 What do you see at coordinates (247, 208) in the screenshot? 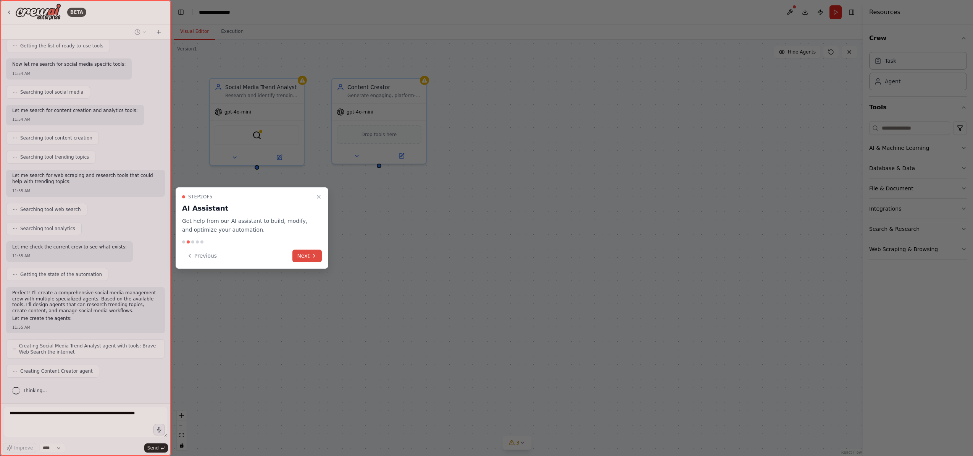
I see `h3: AI Assistant` at bounding box center [247, 208].